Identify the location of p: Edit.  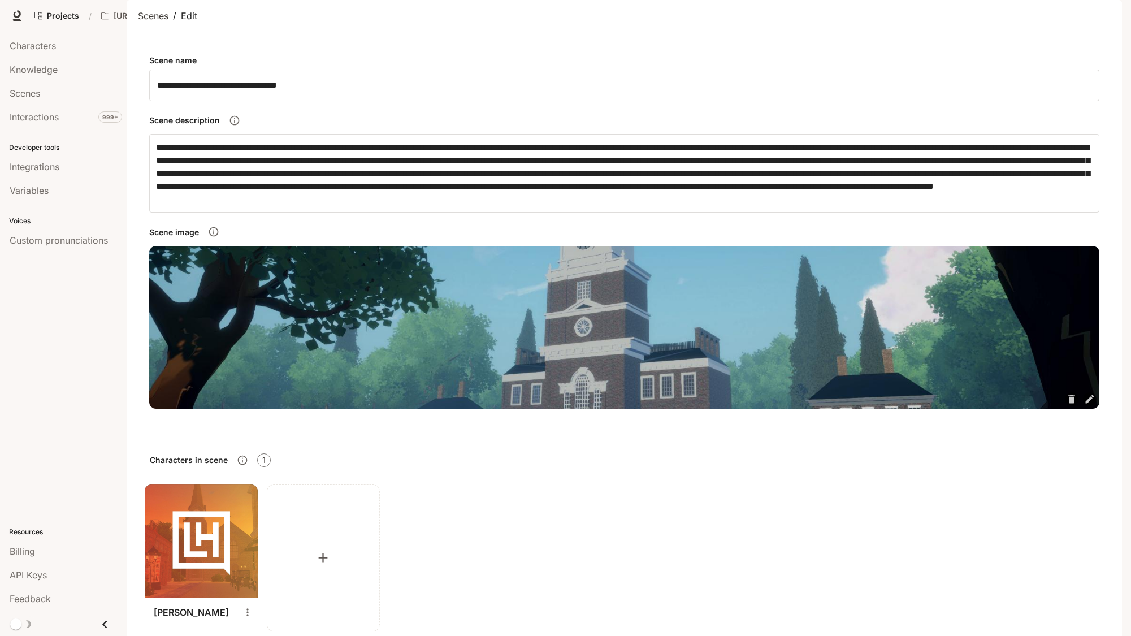
(189, 16).